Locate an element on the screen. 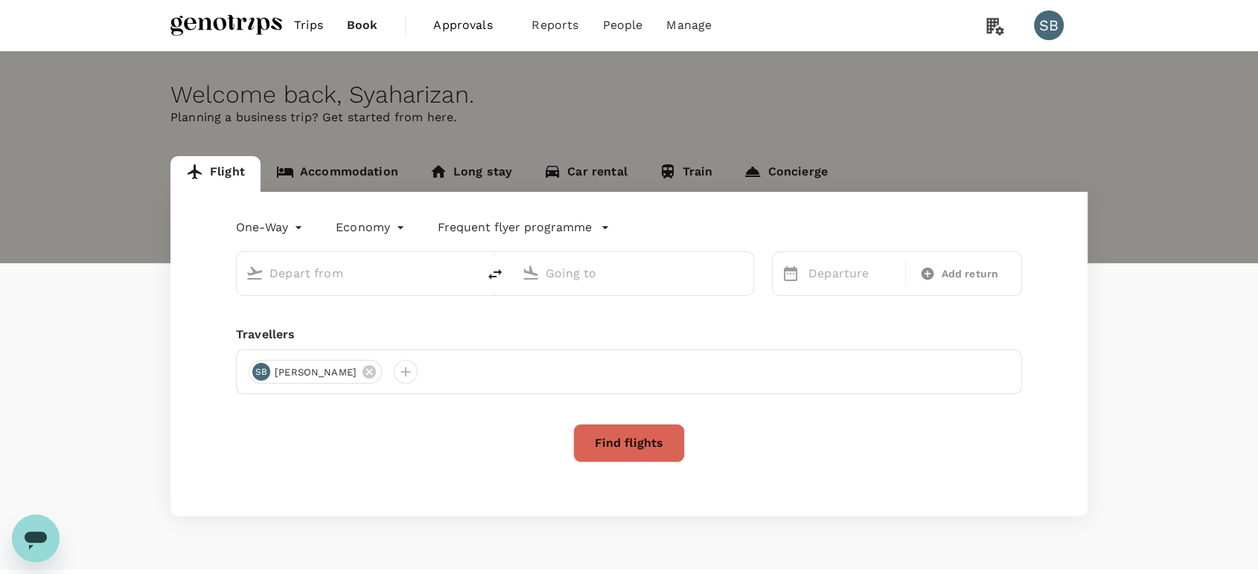 Image resolution: width=1258 pixels, height=574 pixels. button: Frequent flyer programme is located at coordinates (523, 228).